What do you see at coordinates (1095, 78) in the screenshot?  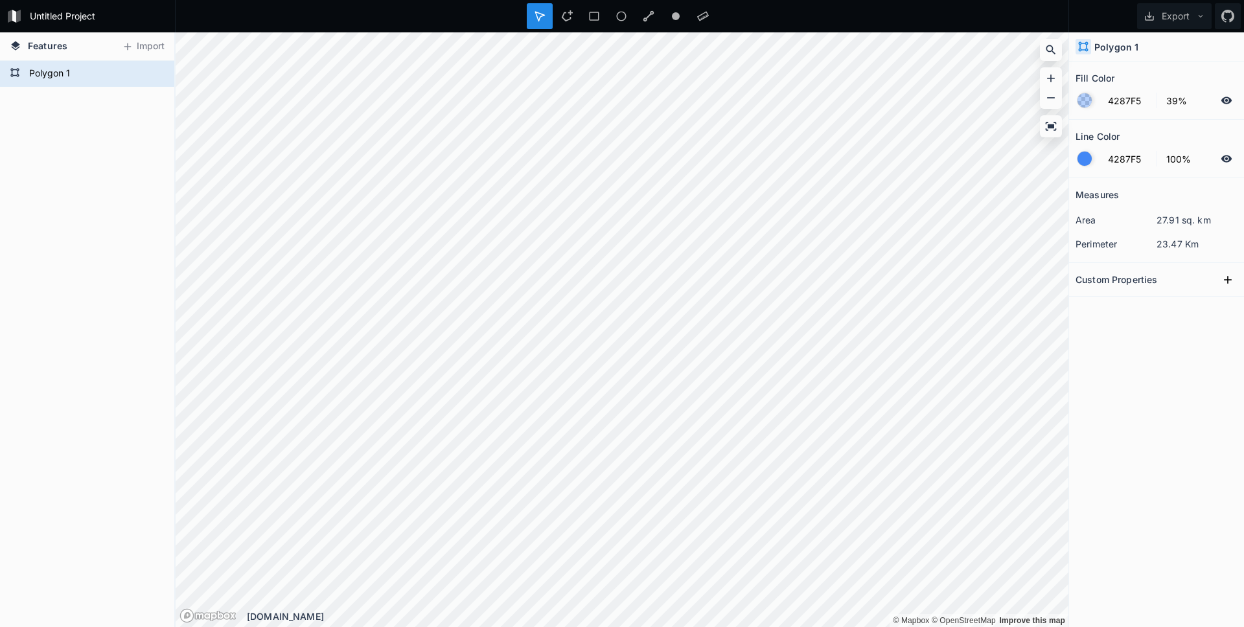 I see `h2: Fill Color` at bounding box center [1095, 78].